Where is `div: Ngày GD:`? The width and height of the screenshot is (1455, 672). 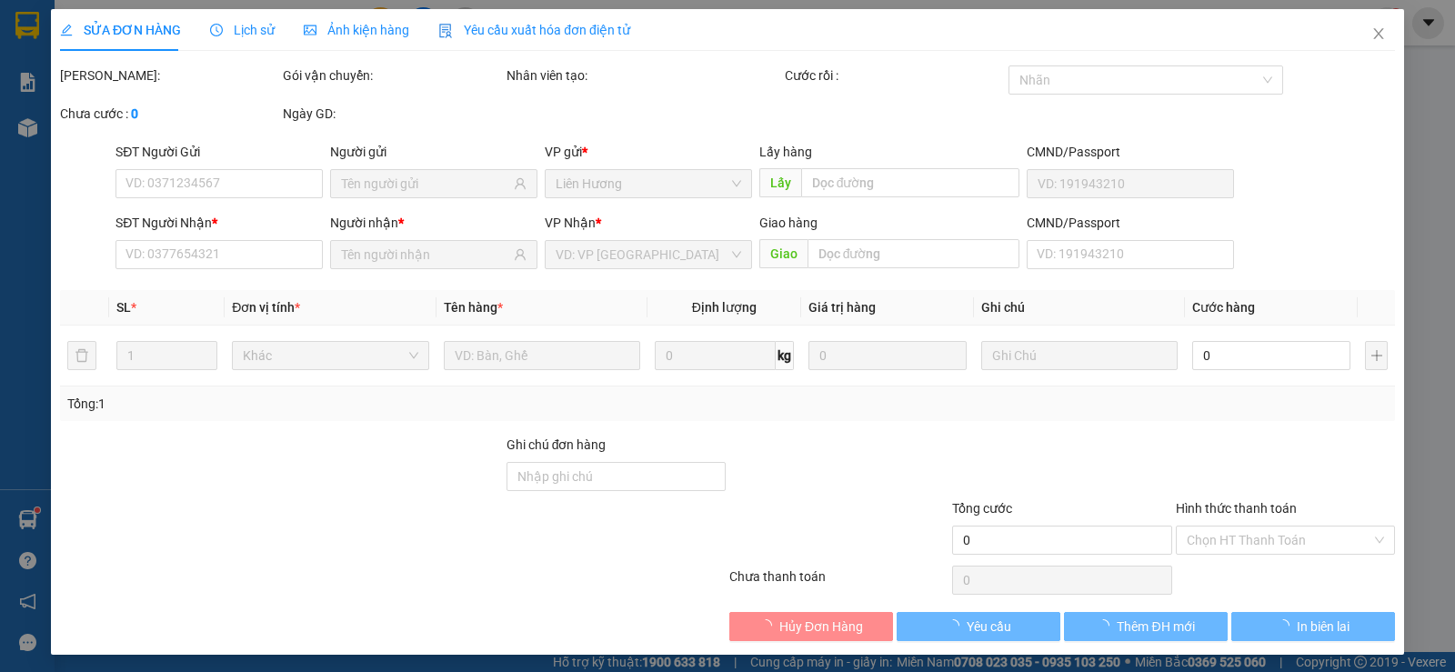 div: Ngày GD: is located at coordinates (392, 114).